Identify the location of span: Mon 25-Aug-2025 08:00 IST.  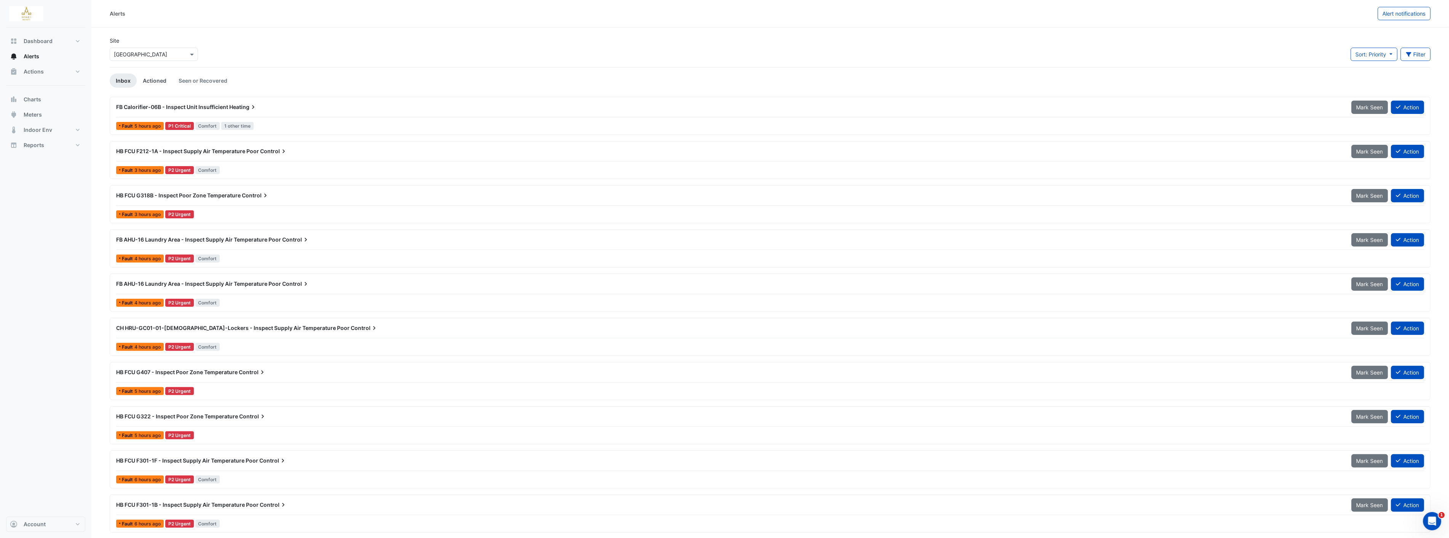
(147, 479).